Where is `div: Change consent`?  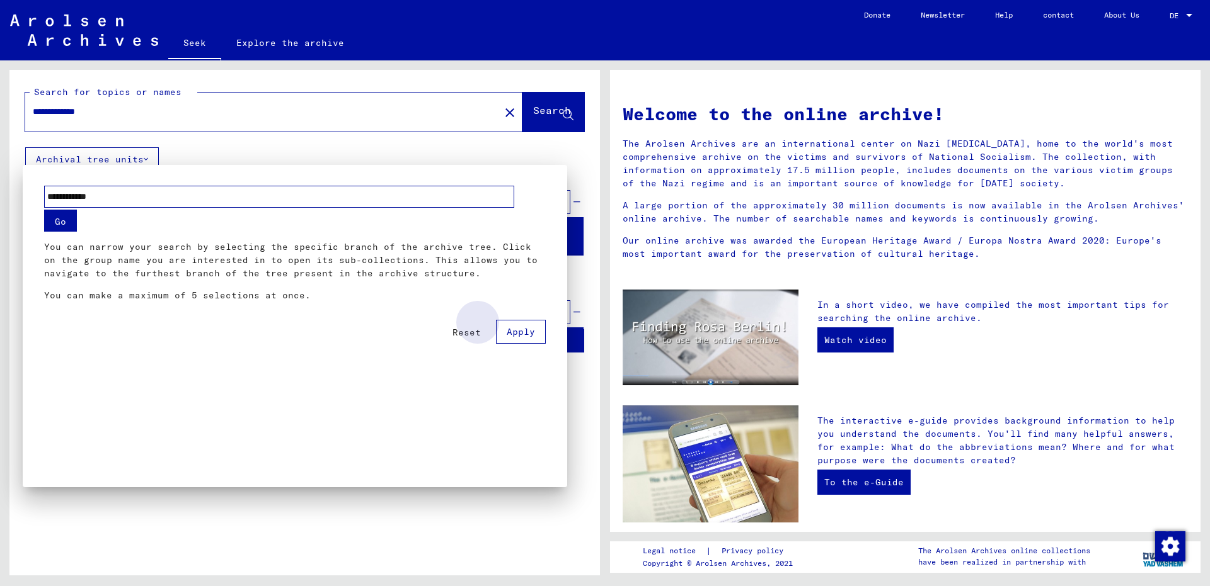 div: Change consent is located at coordinates (1169, 546).